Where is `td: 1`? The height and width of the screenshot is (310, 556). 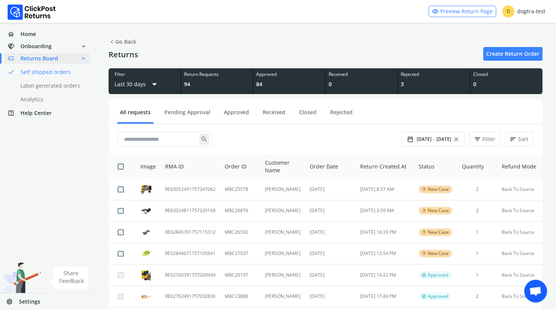
td: 1 is located at coordinates (476, 253).